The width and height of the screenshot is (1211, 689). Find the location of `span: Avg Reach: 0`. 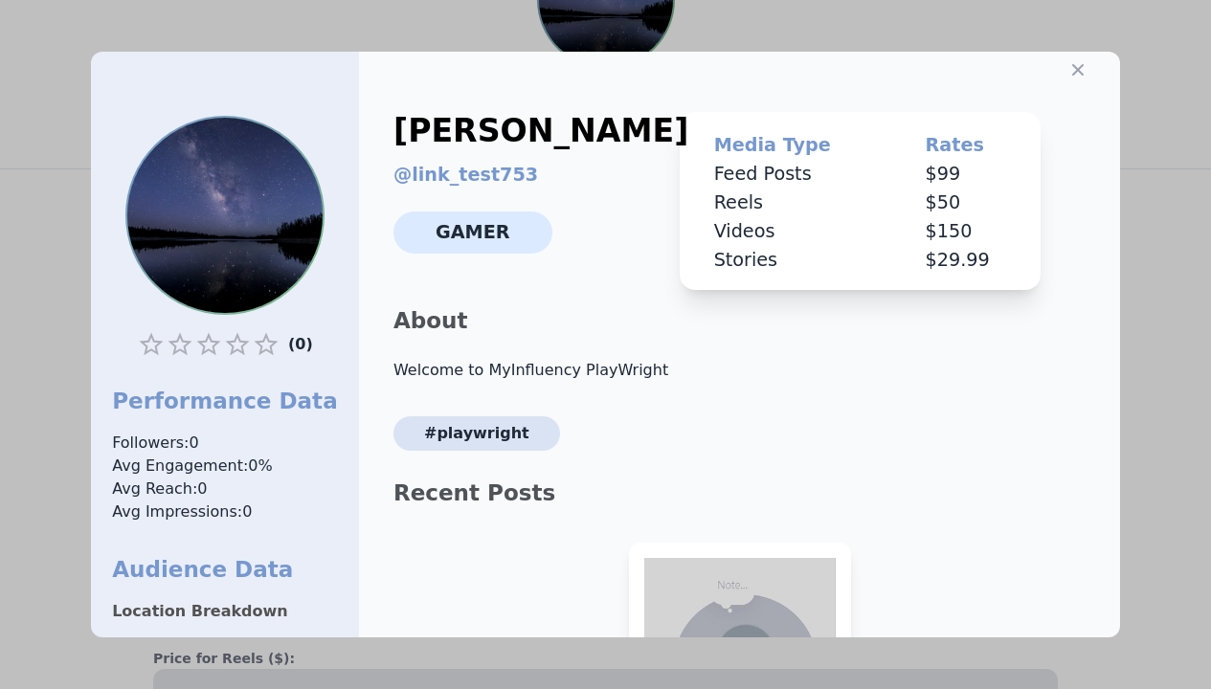

span: Avg Reach: 0 is located at coordinates (225, 489).